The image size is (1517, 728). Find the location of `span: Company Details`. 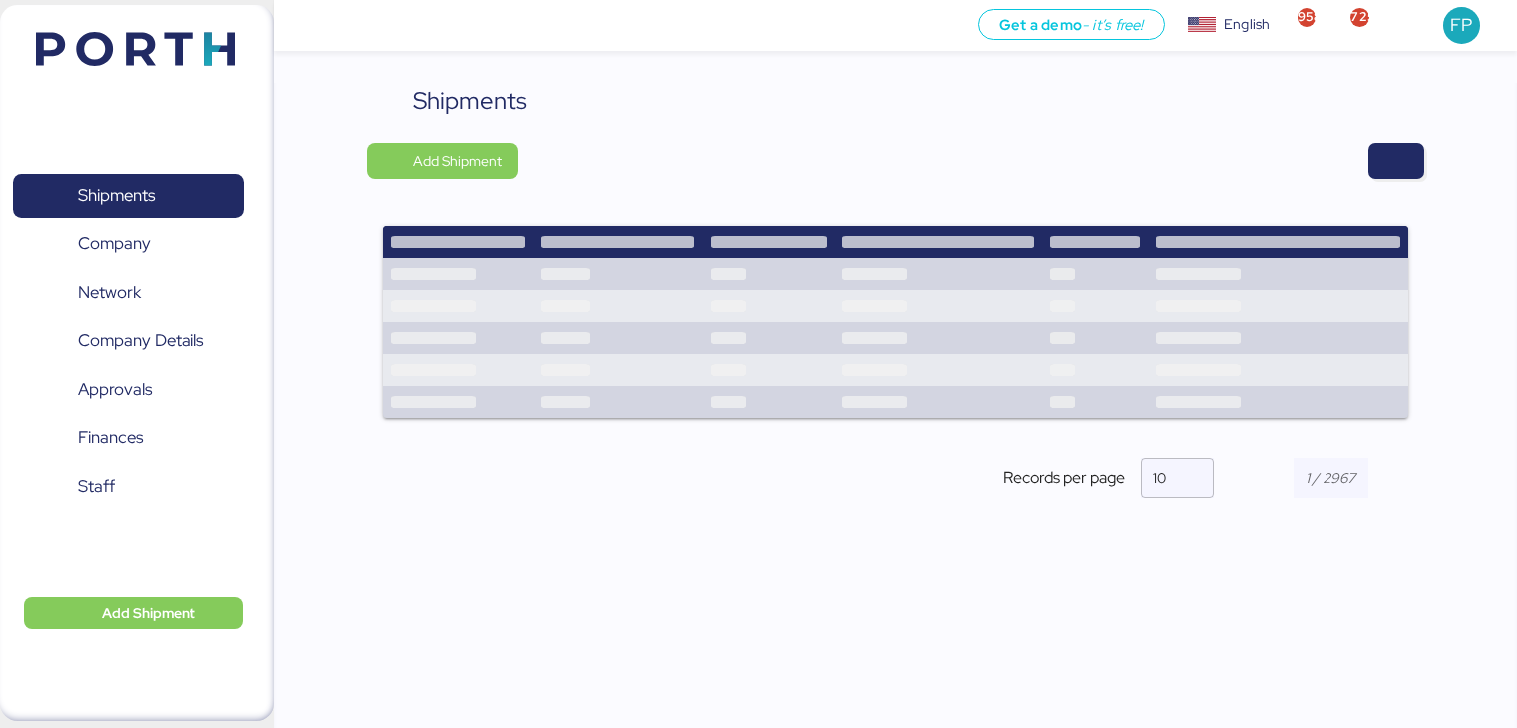

span: Company Details is located at coordinates (141, 340).